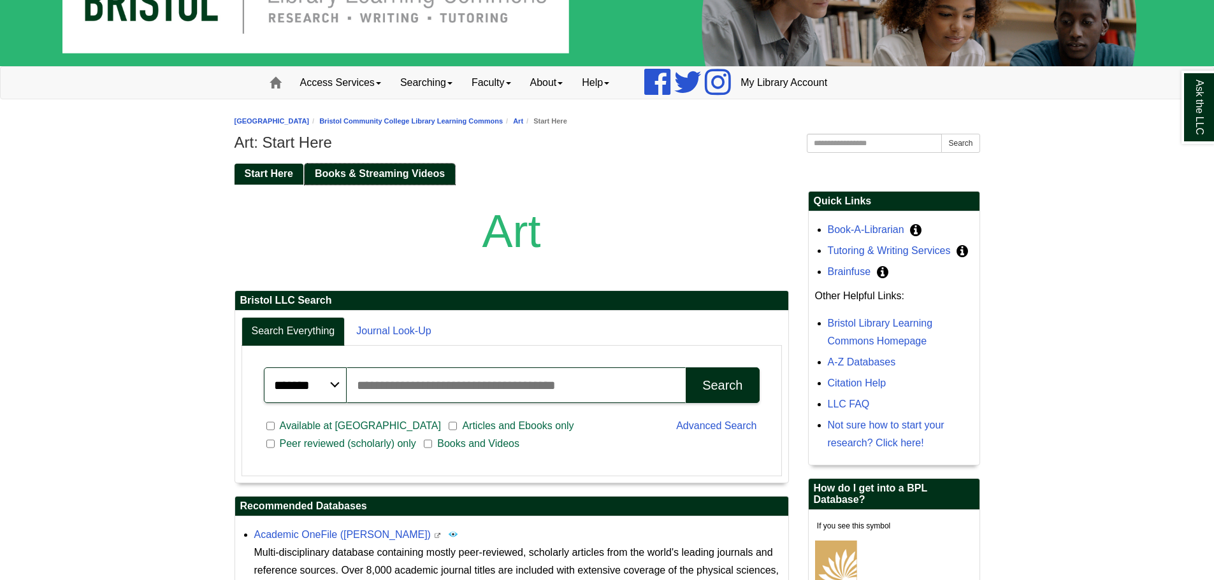  Describe the element at coordinates (269, 174) in the screenshot. I see `a: Start Here` at that location.